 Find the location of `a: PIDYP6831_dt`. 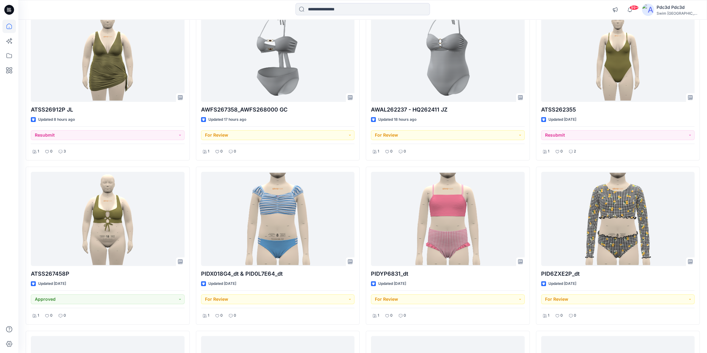

a: PIDYP6831_dt is located at coordinates (448, 219).